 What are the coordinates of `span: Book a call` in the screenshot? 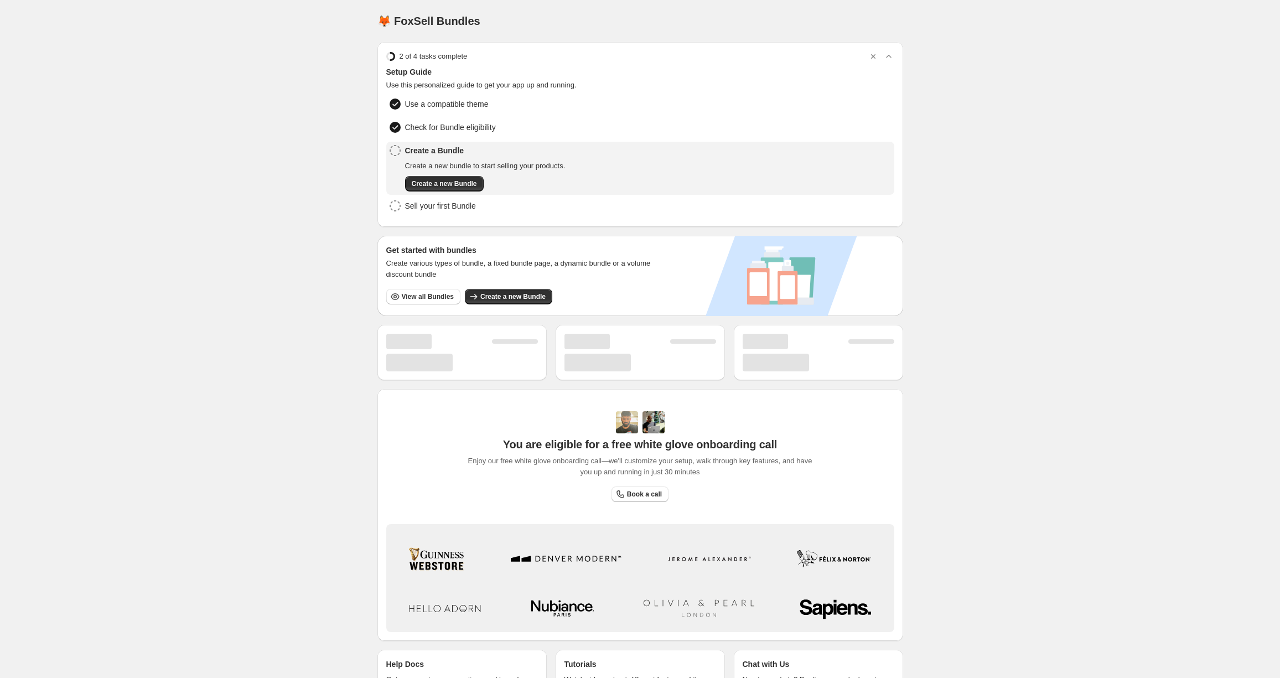 It's located at (644, 494).